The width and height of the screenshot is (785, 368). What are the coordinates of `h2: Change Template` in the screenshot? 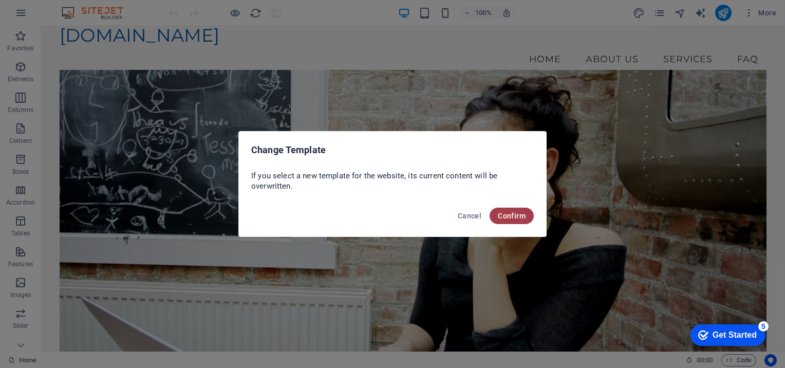 It's located at (392, 150).